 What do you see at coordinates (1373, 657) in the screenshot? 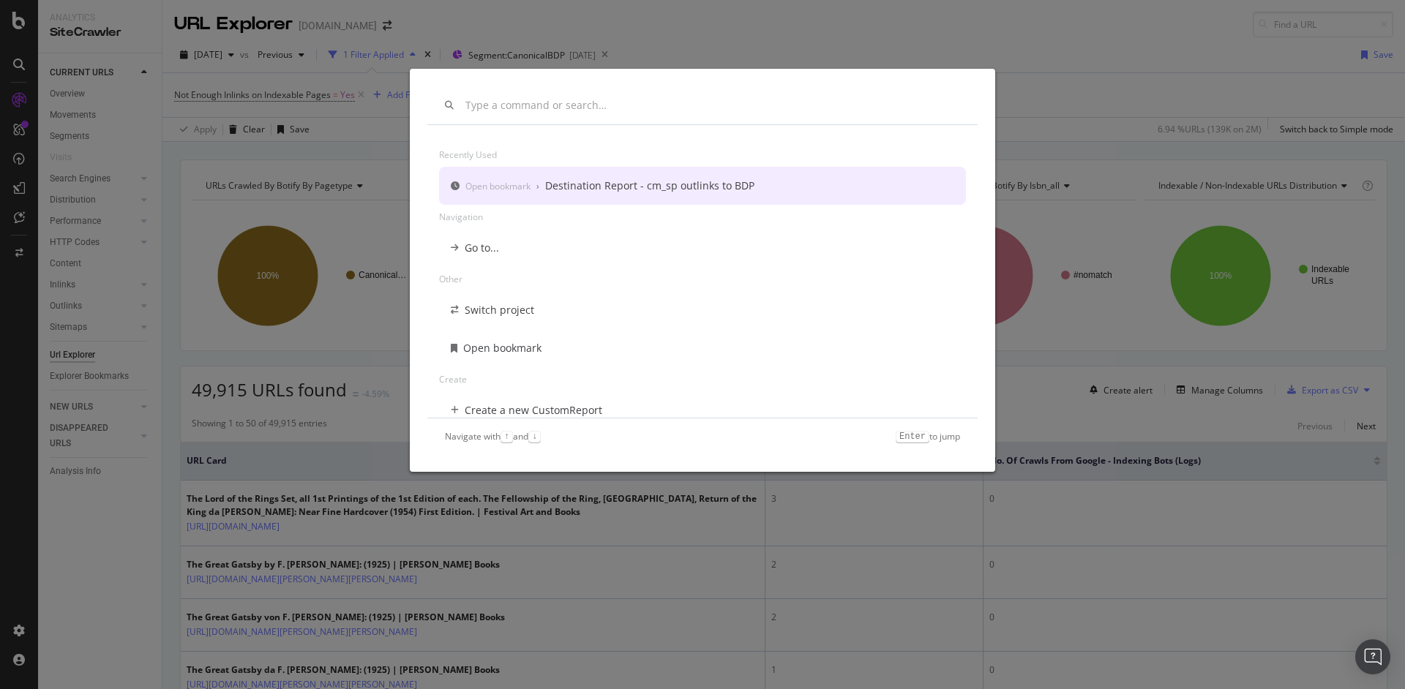
I see `div: Open Intercom Messenger` at bounding box center [1373, 657].